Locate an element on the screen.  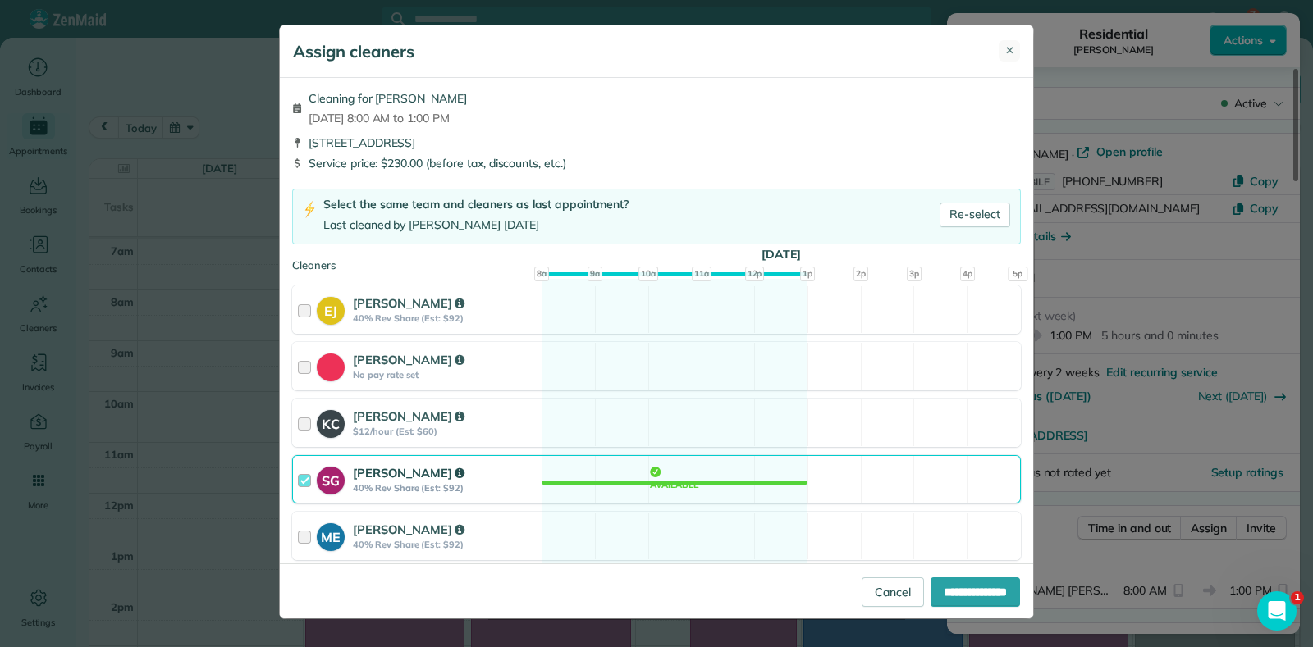
a: Re-select is located at coordinates (975, 215).